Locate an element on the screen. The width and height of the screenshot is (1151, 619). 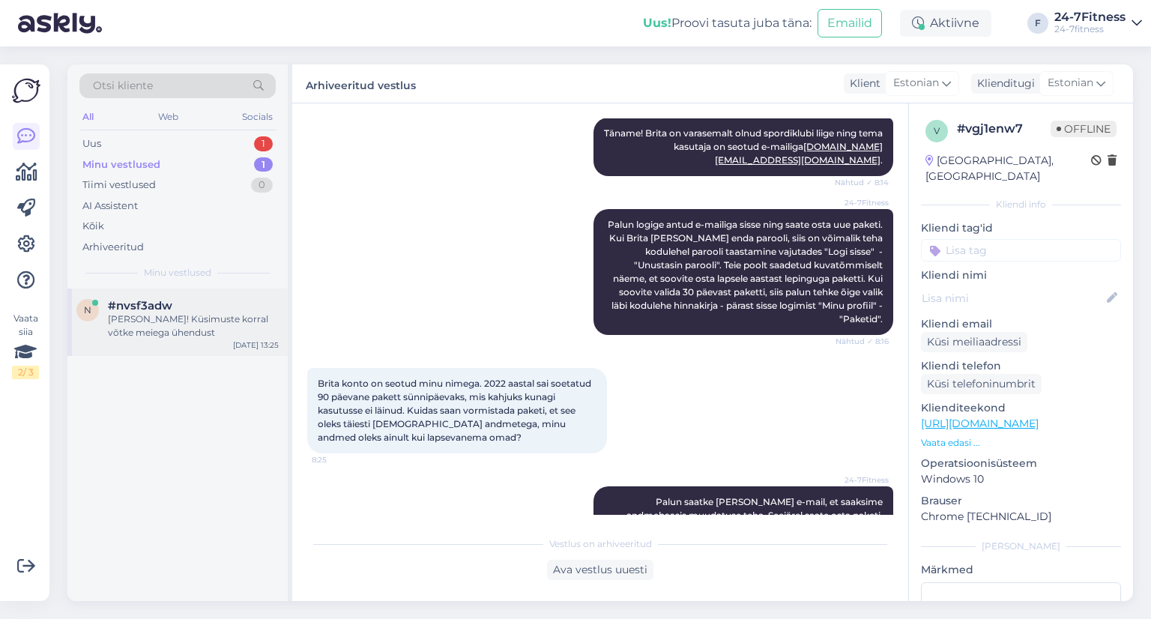
div: Klient is located at coordinates (862, 83).